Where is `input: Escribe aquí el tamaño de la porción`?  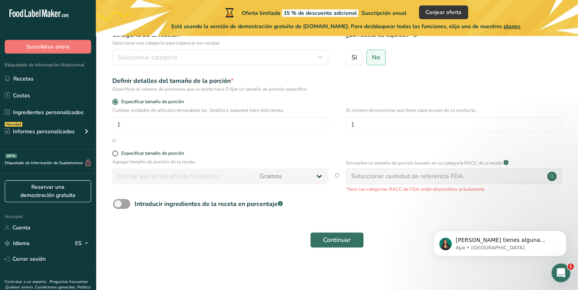
input: Escribe aquí el tamaño de la porción is located at coordinates (183, 176).